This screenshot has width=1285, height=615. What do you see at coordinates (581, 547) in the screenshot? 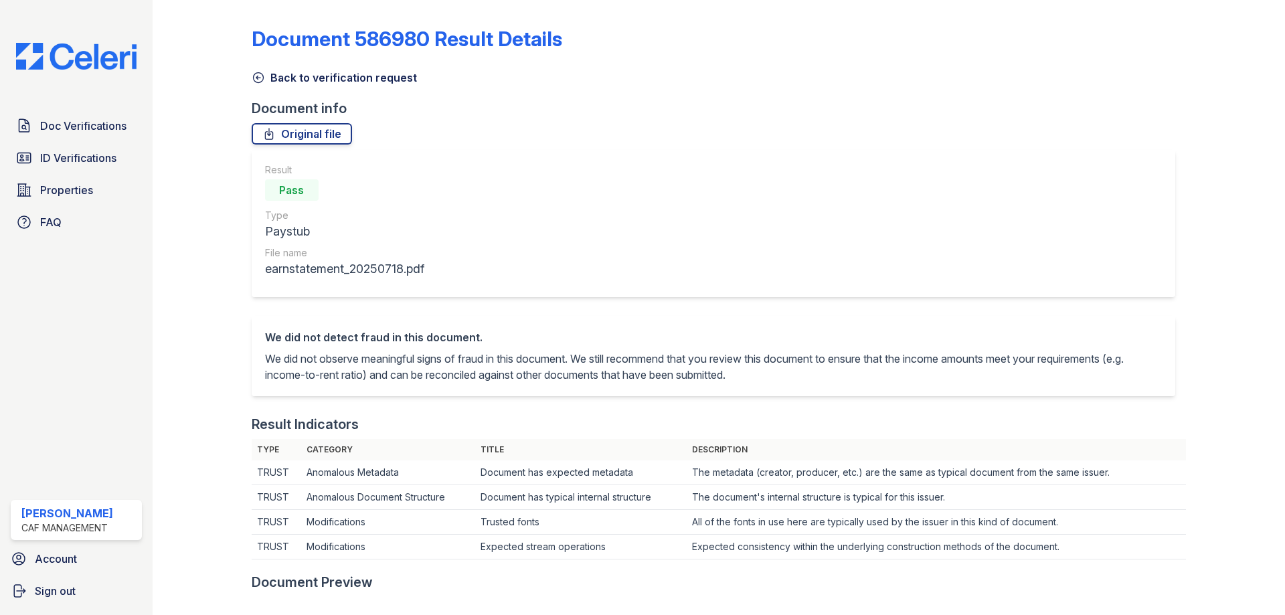
I see `td: Expected stream operations` at bounding box center [581, 547].